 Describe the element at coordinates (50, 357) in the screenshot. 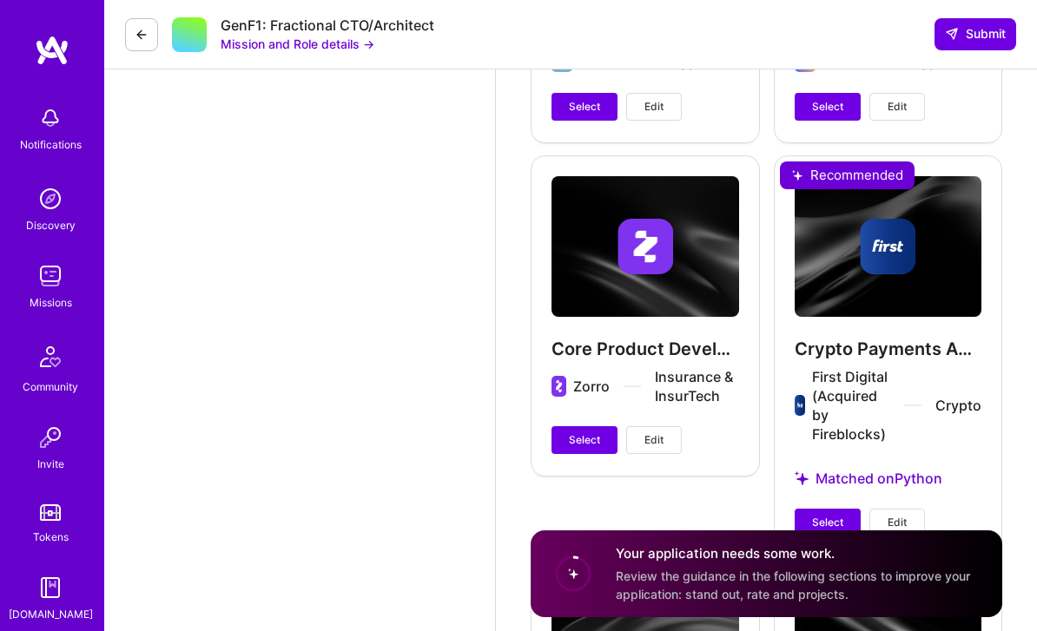

I see `img: Community` at that location.